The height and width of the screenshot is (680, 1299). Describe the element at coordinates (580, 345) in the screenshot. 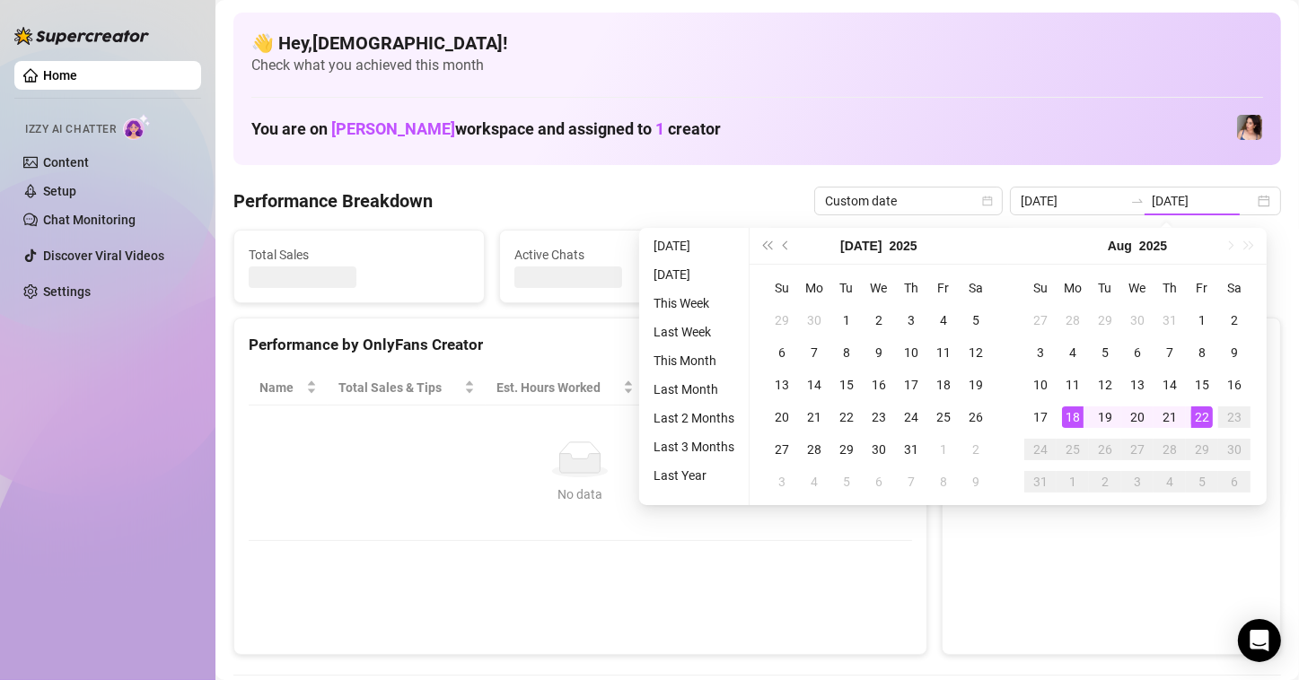

I see `div: Performance by OnlyFans Creator` at that location.